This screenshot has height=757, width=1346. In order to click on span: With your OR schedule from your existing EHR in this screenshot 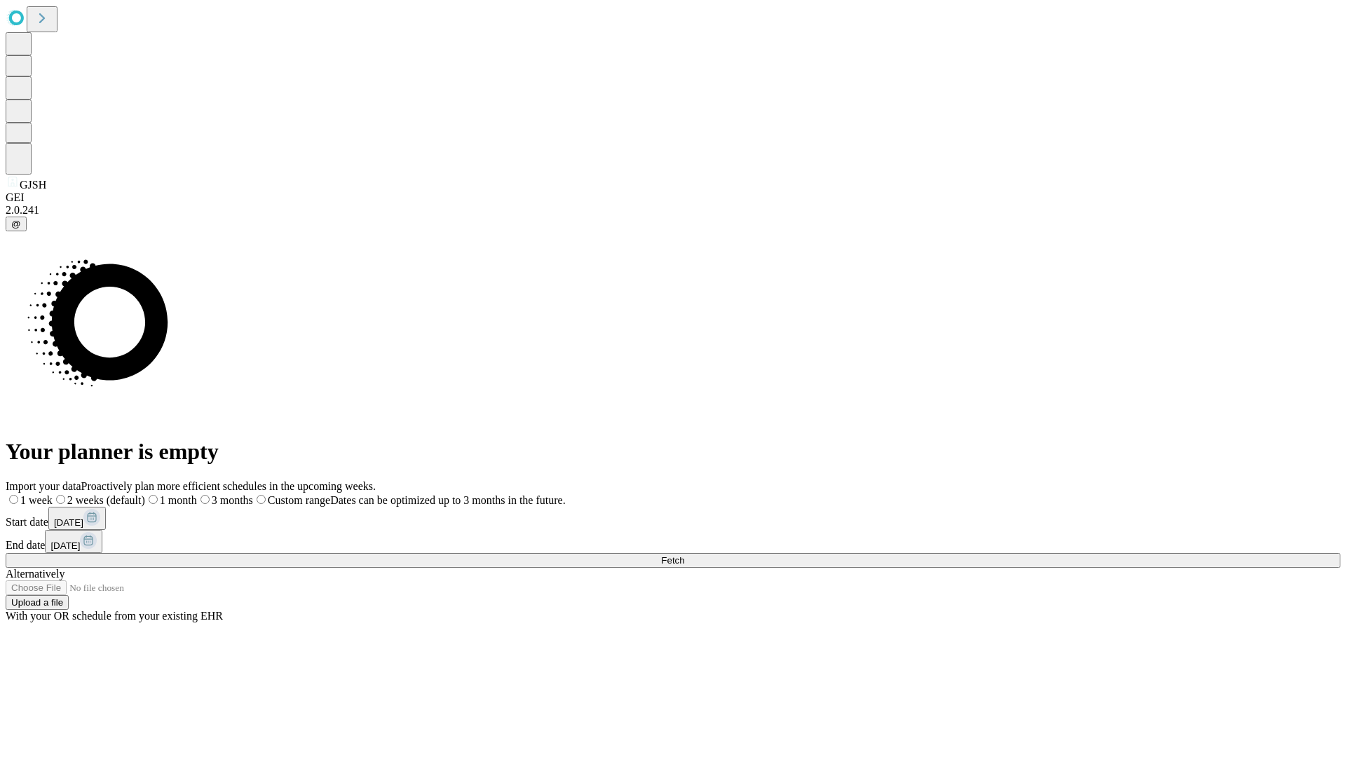, I will do `click(114, 616)`.